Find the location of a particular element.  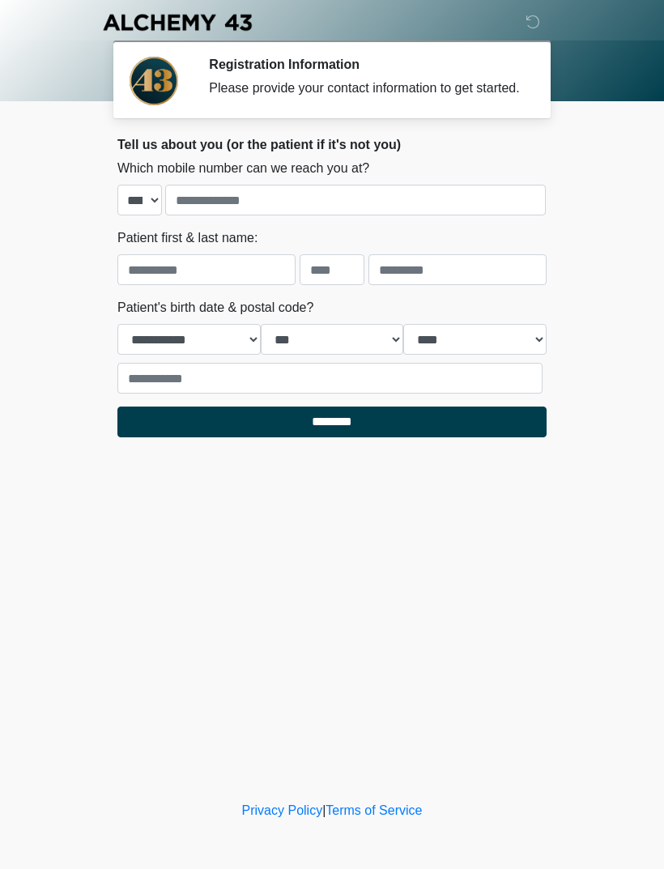

label: Which mobile number can we reach you at? is located at coordinates (243, 168).